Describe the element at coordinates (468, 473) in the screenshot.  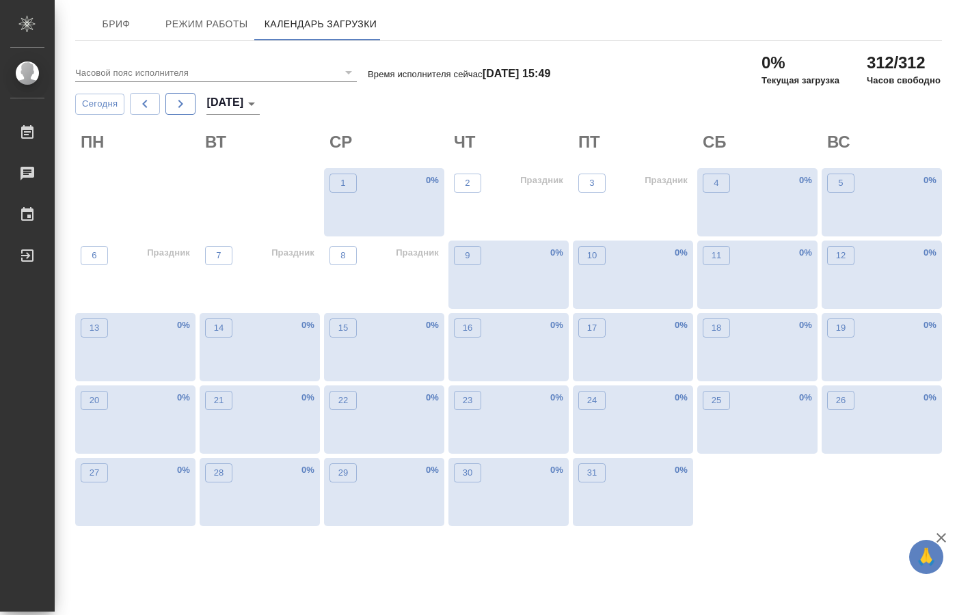
I see `button: 30` at that location.